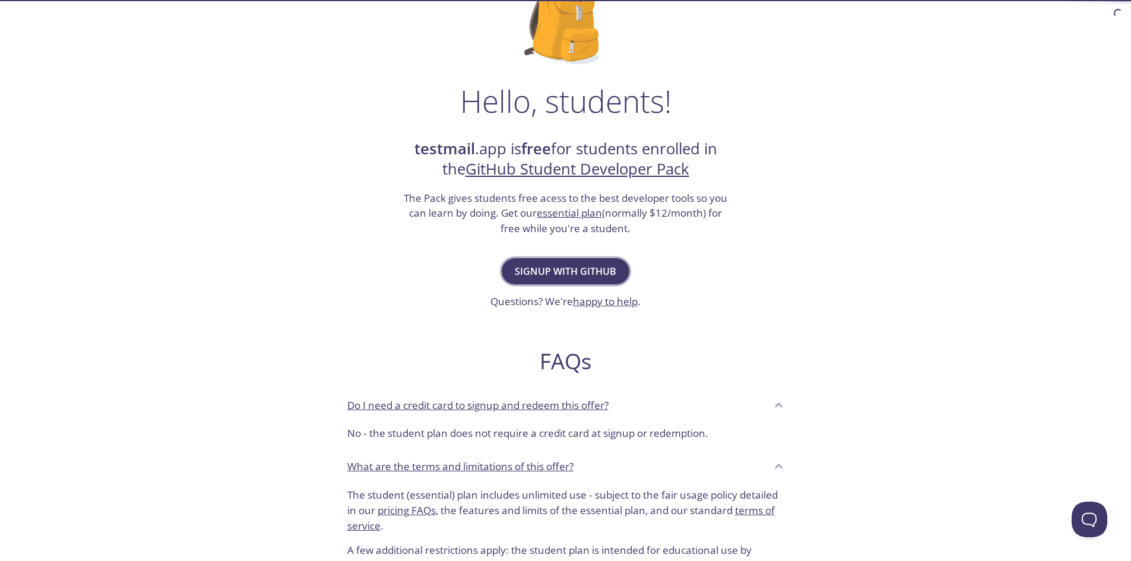 The width and height of the screenshot is (1131, 561). What do you see at coordinates (460, 467) in the screenshot?
I see `p: What are the terms and limitations of this offer?` at bounding box center [460, 467].